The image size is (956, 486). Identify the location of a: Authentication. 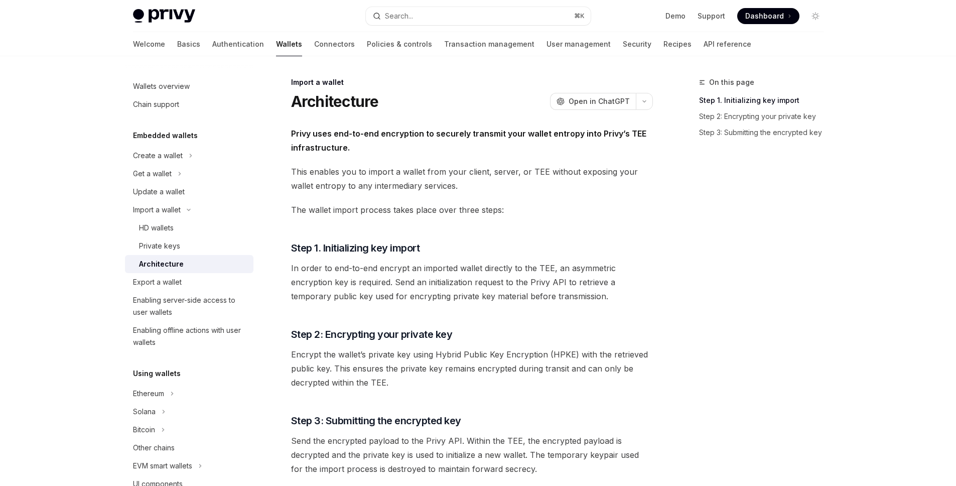
(238, 44).